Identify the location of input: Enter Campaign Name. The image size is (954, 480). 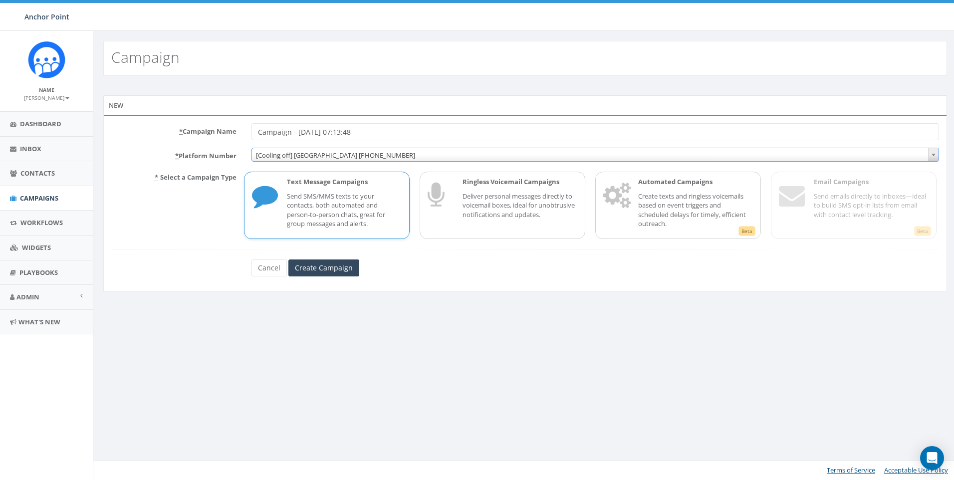
(596, 132).